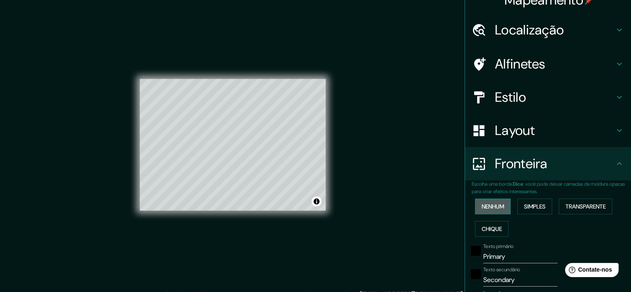  Describe the element at coordinates (492, 229) in the screenshot. I see `button: Chique` at that location.